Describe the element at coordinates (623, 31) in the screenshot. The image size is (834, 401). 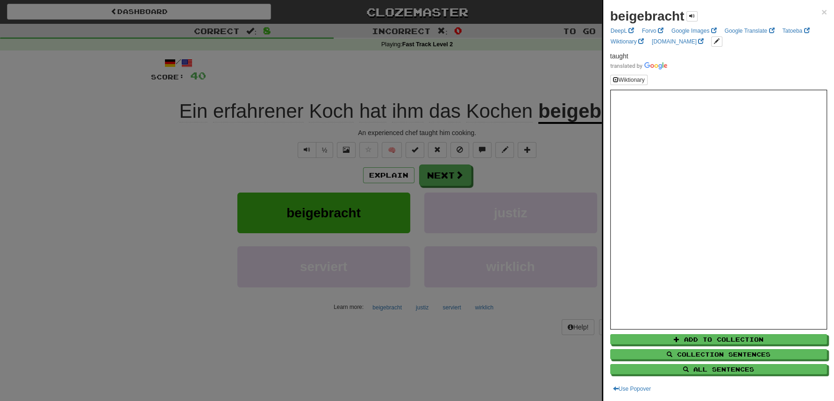
I see `a: DeepL` at that location.